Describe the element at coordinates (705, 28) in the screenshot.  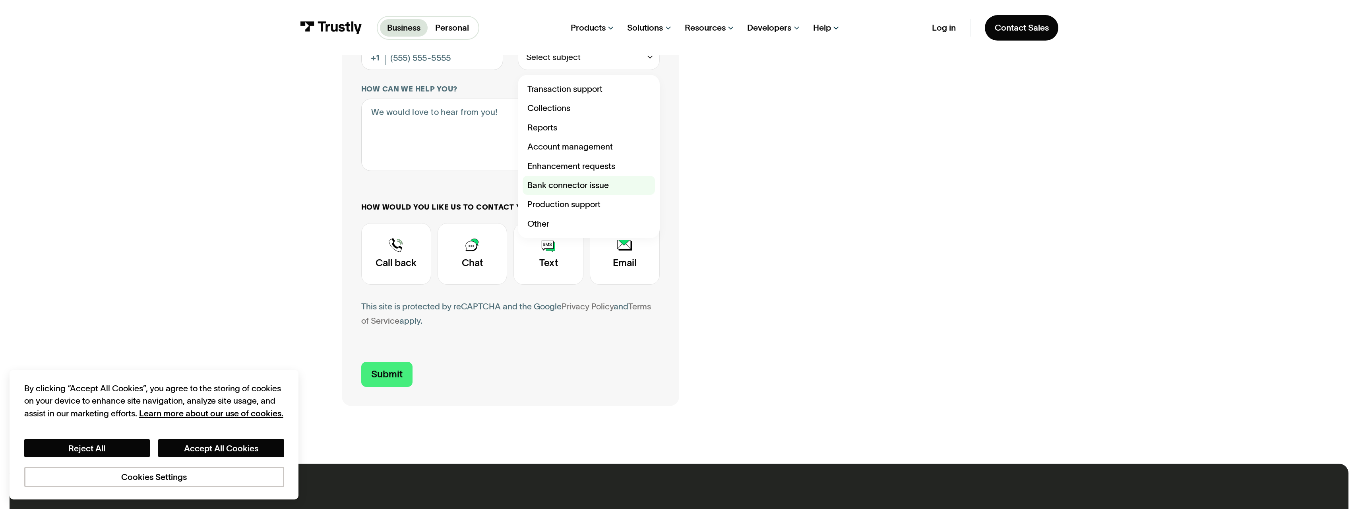
I see `div: Resources` at that location.